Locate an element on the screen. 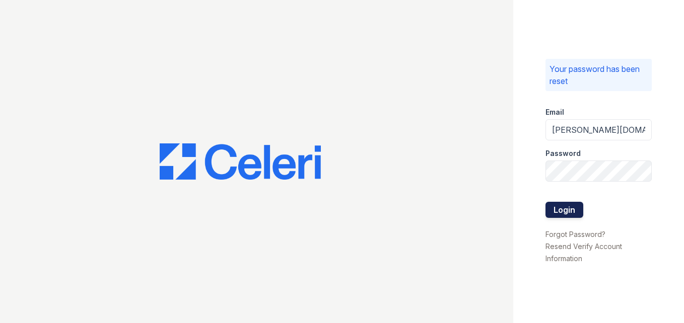 This screenshot has width=684, height=323. button: Login is located at coordinates (564, 210).